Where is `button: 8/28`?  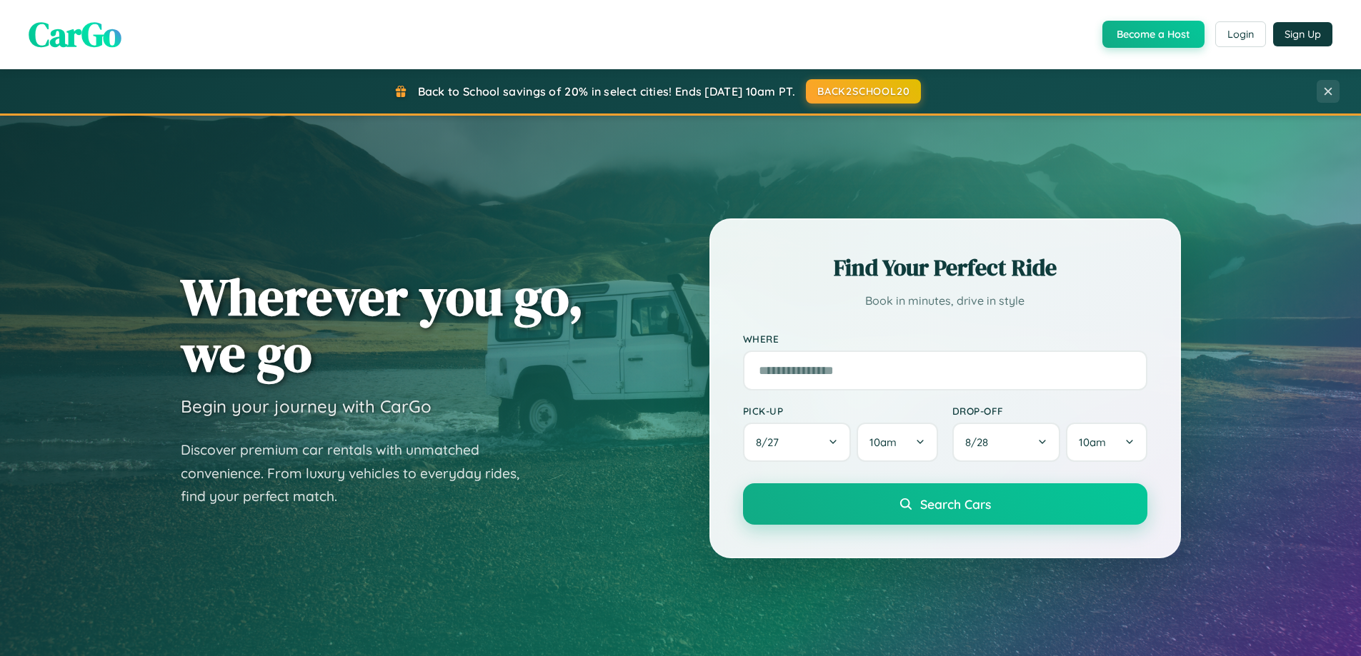 button: 8/28 is located at coordinates (1007, 442).